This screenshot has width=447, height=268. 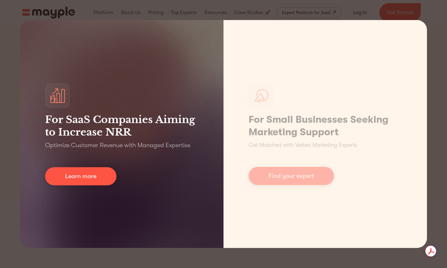 What do you see at coordinates (122, 126) in the screenshot?
I see `h3: For SaaS Companies Aiming to Increase NRR` at bounding box center [122, 126].